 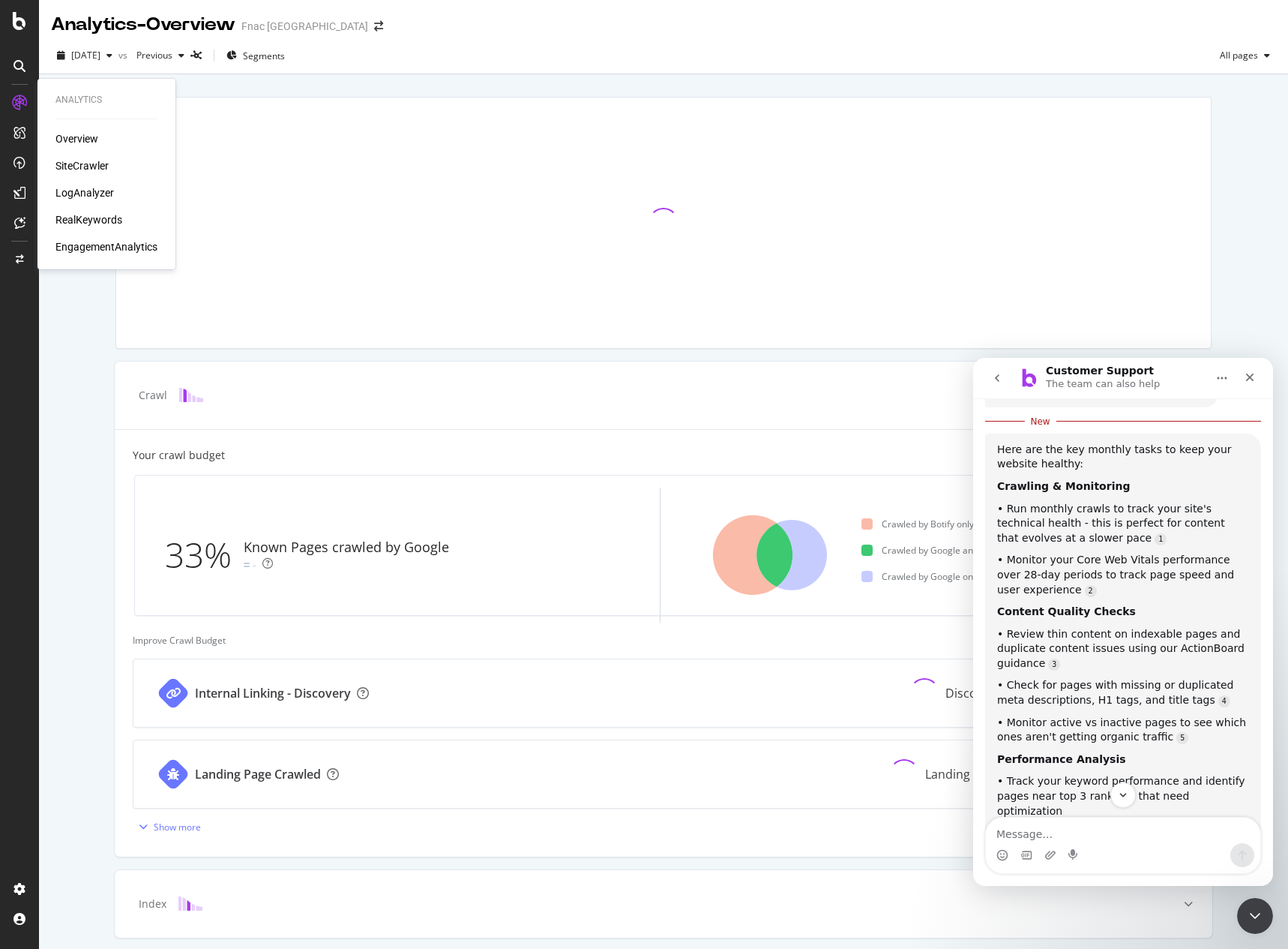 What do you see at coordinates (150, 291) in the screenshot?
I see `div: • Review thin content on indexable pages and duplicate content issues using our ActionBoard guidance` at bounding box center [150, 291].